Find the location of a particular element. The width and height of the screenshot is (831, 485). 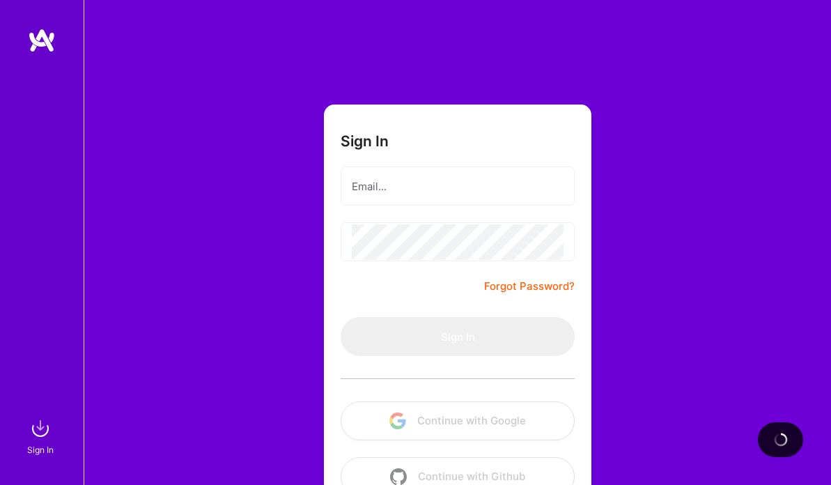

h3: Sign In is located at coordinates (364, 141).